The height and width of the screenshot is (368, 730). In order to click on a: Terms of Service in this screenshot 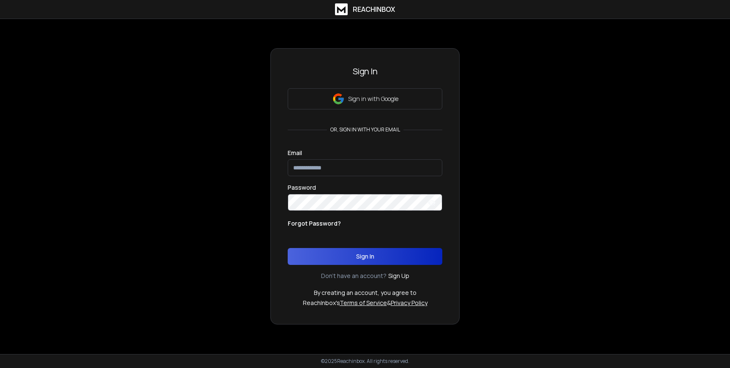, I will do `click(363, 302)`.